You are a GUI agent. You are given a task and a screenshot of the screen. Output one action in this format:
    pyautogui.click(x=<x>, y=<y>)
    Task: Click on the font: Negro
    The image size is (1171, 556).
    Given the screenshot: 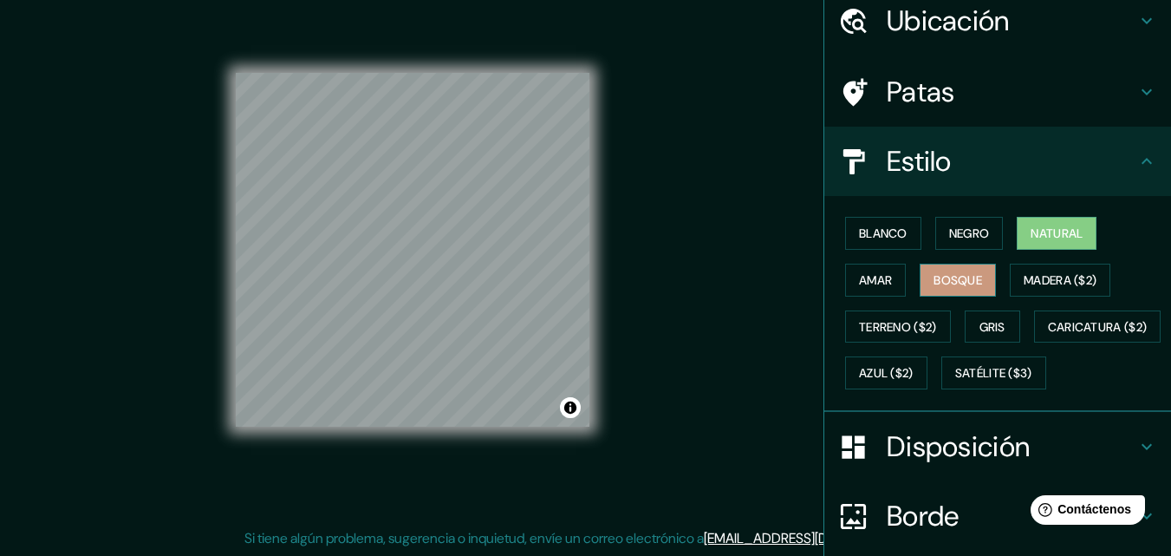 What is the action you would take?
    pyautogui.click(x=969, y=233)
    